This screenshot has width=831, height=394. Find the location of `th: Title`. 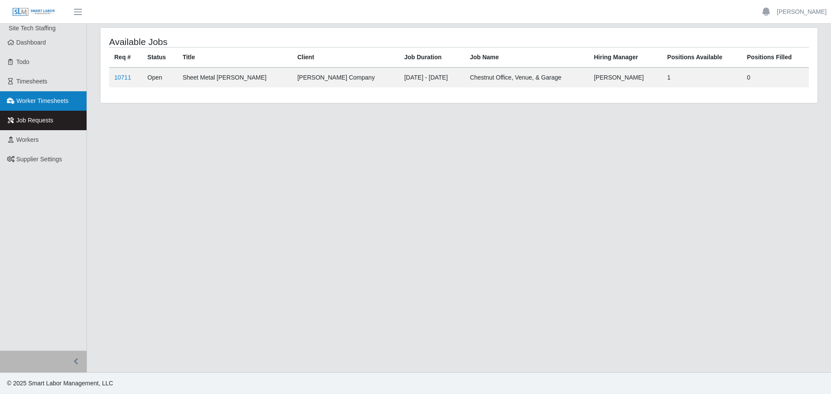

th: Title is located at coordinates (235, 58).